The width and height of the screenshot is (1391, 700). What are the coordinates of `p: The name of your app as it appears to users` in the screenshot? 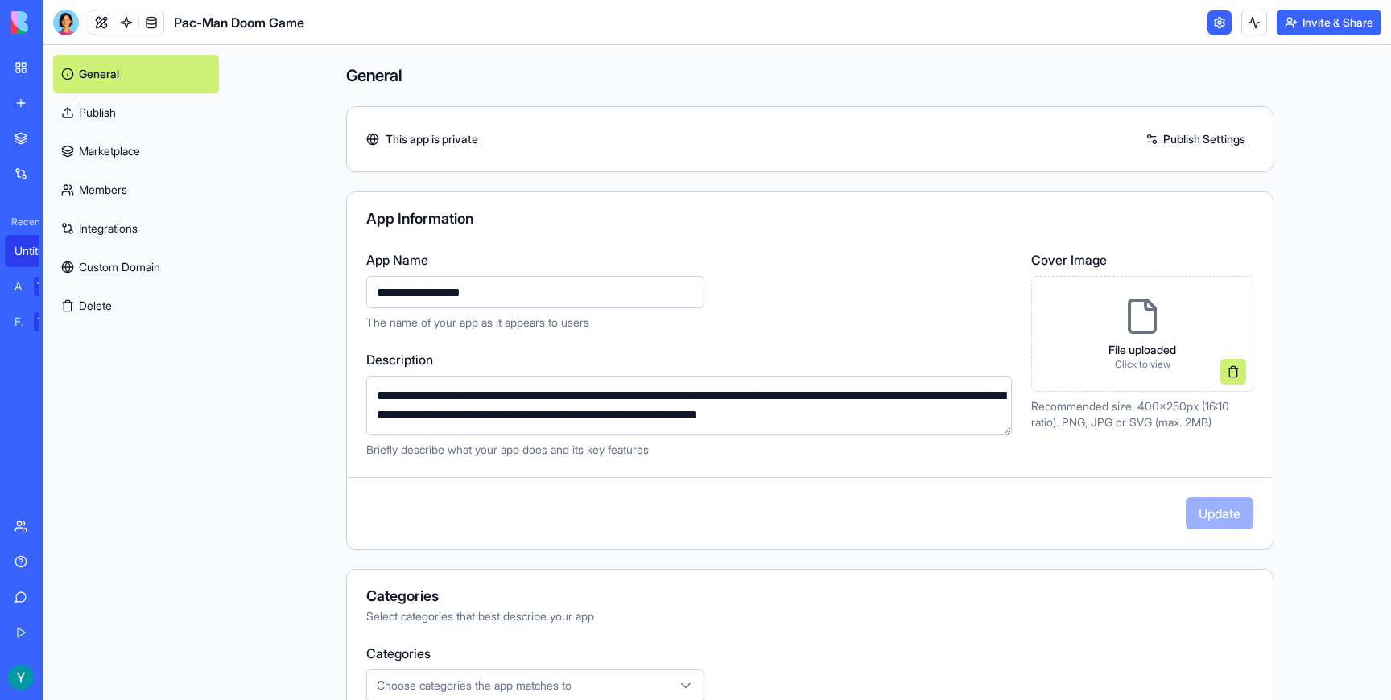 It's located at (689, 323).